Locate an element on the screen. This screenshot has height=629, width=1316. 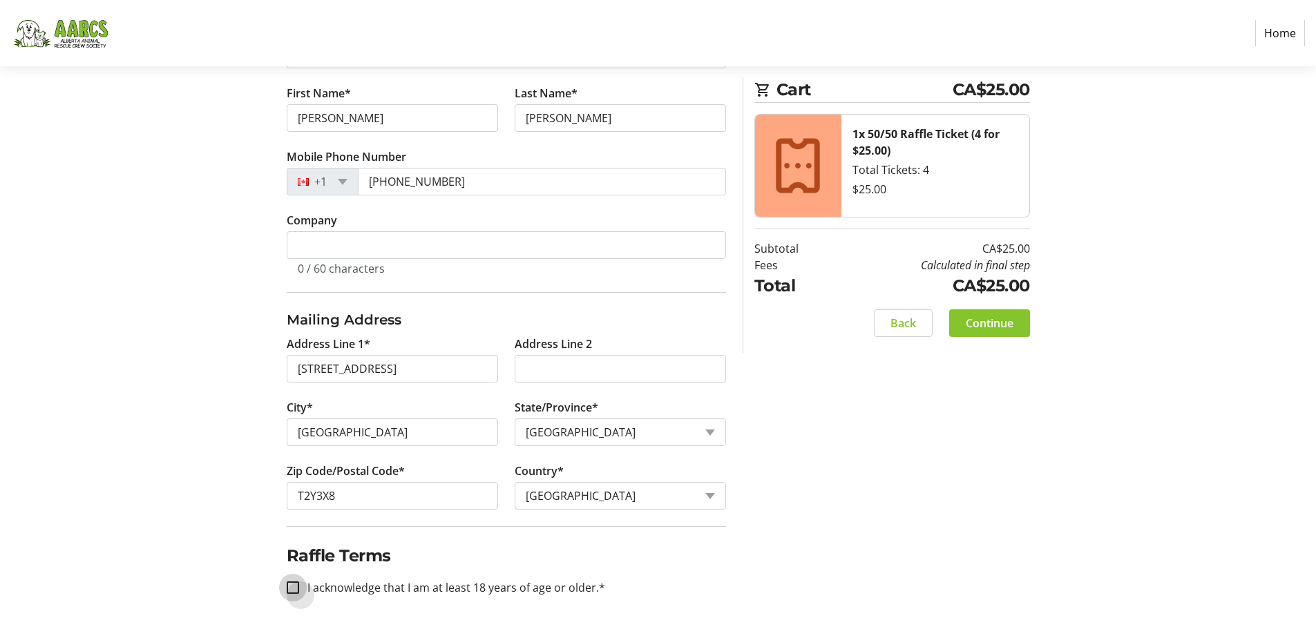
label: First Name* is located at coordinates (319, 93).